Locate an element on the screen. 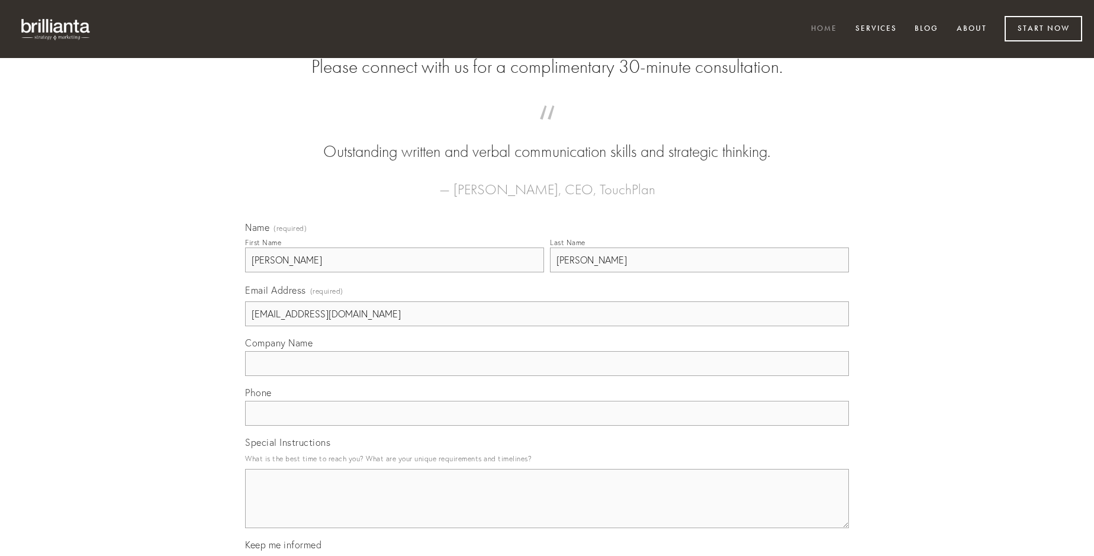 The width and height of the screenshot is (1094, 556). span: Phone is located at coordinates (258, 392).